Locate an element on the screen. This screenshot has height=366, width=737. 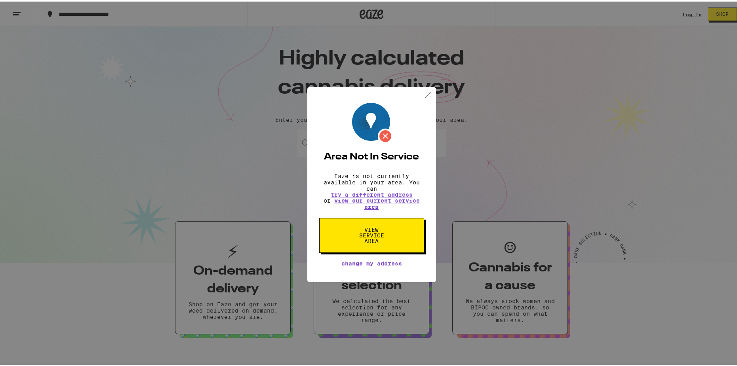
img: image is located at coordinates (372, 122).